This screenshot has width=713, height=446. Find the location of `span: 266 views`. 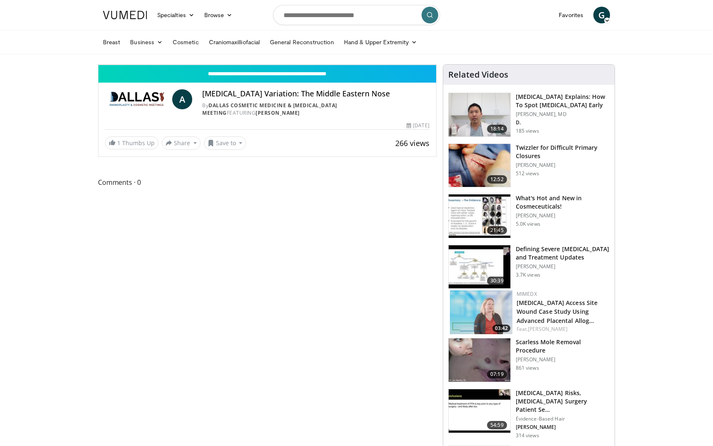

span: 266 views is located at coordinates (413, 143).